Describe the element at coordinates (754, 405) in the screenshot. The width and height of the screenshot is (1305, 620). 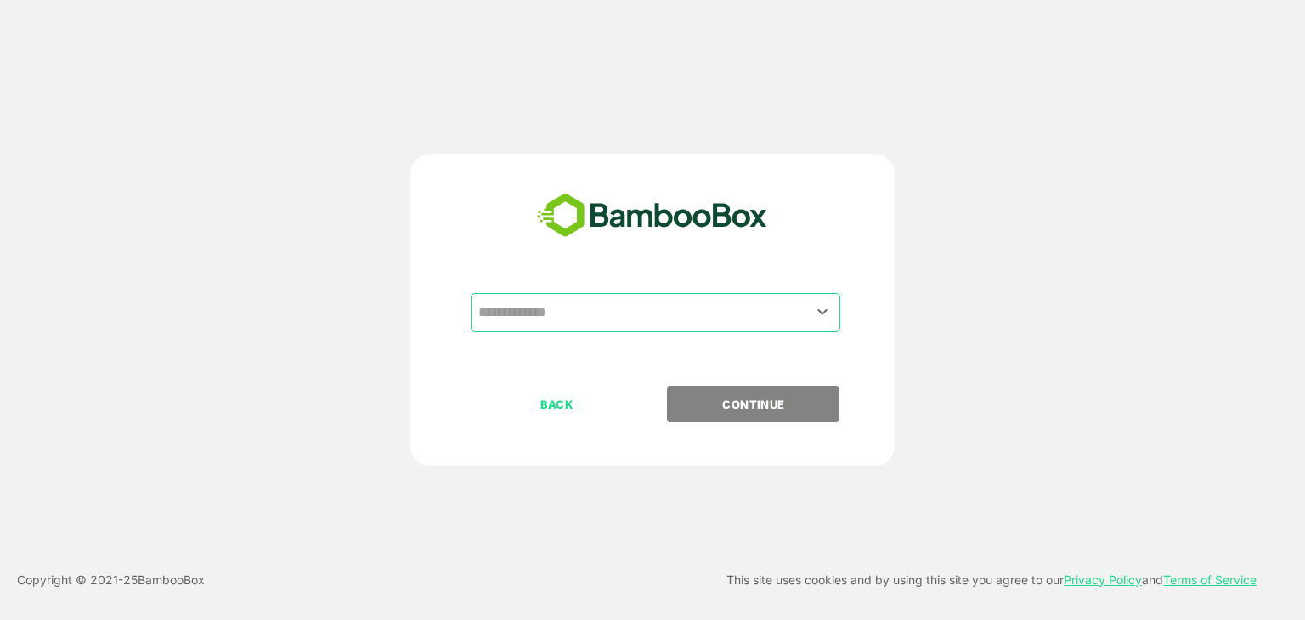
I see `p: CONTINUE` at that location.